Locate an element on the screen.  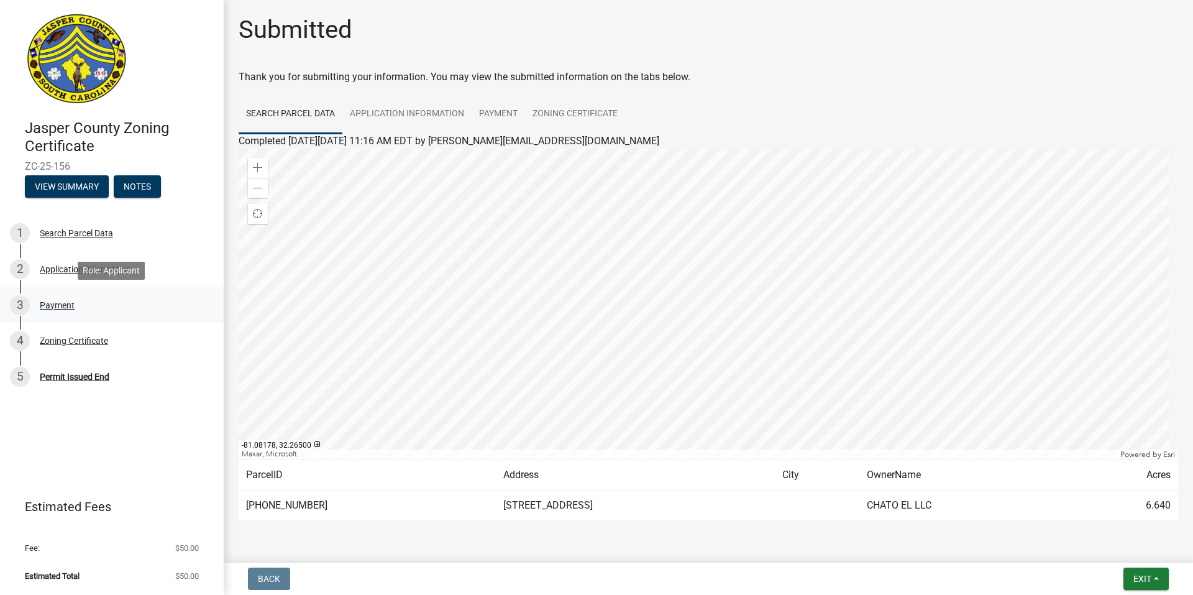
div: Zoom in is located at coordinates (258, 168).